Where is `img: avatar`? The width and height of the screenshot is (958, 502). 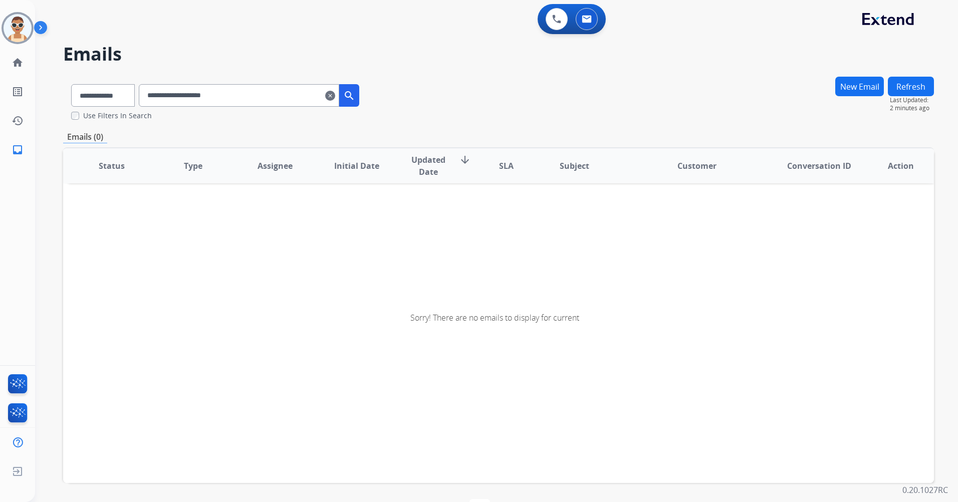
img: avatar is located at coordinates (18, 28).